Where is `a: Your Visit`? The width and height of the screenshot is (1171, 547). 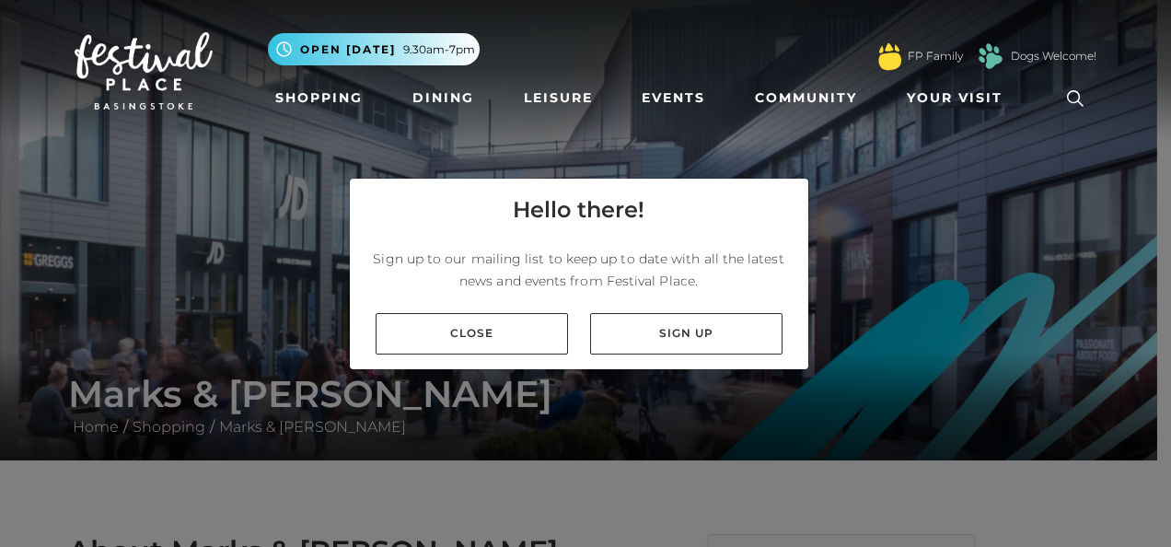 a: Your Visit is located at coordinates (959, 98).